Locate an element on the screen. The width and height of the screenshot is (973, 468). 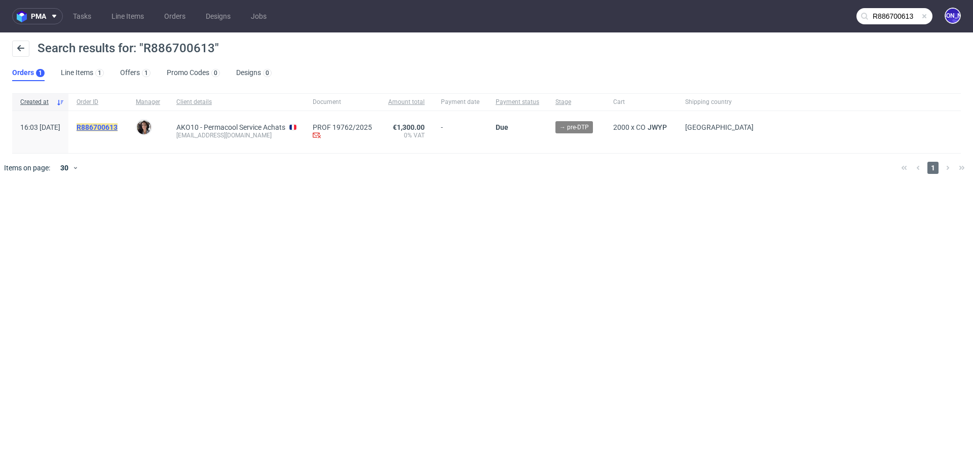
a: Line Items is located at coordinates (128, 16).